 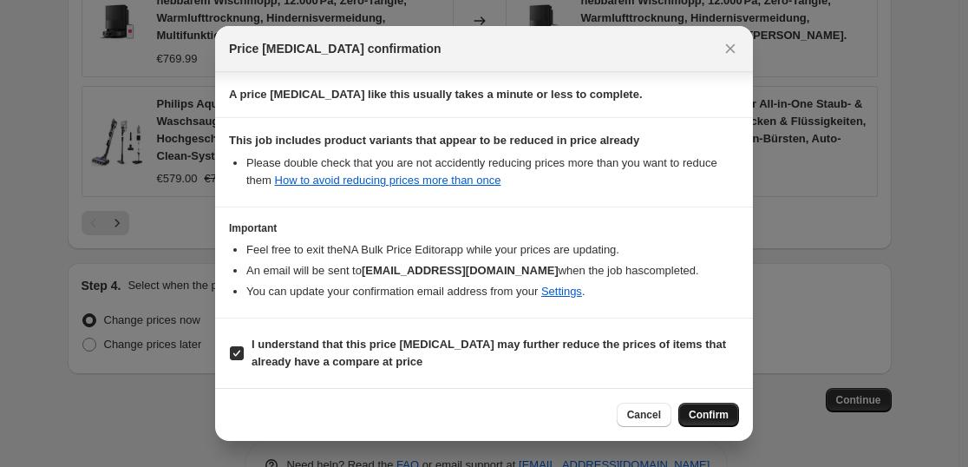 What do you see at coordinates (484, 228) in the screenshot?
I see `h3: Important` at bounding box center [484, 228].